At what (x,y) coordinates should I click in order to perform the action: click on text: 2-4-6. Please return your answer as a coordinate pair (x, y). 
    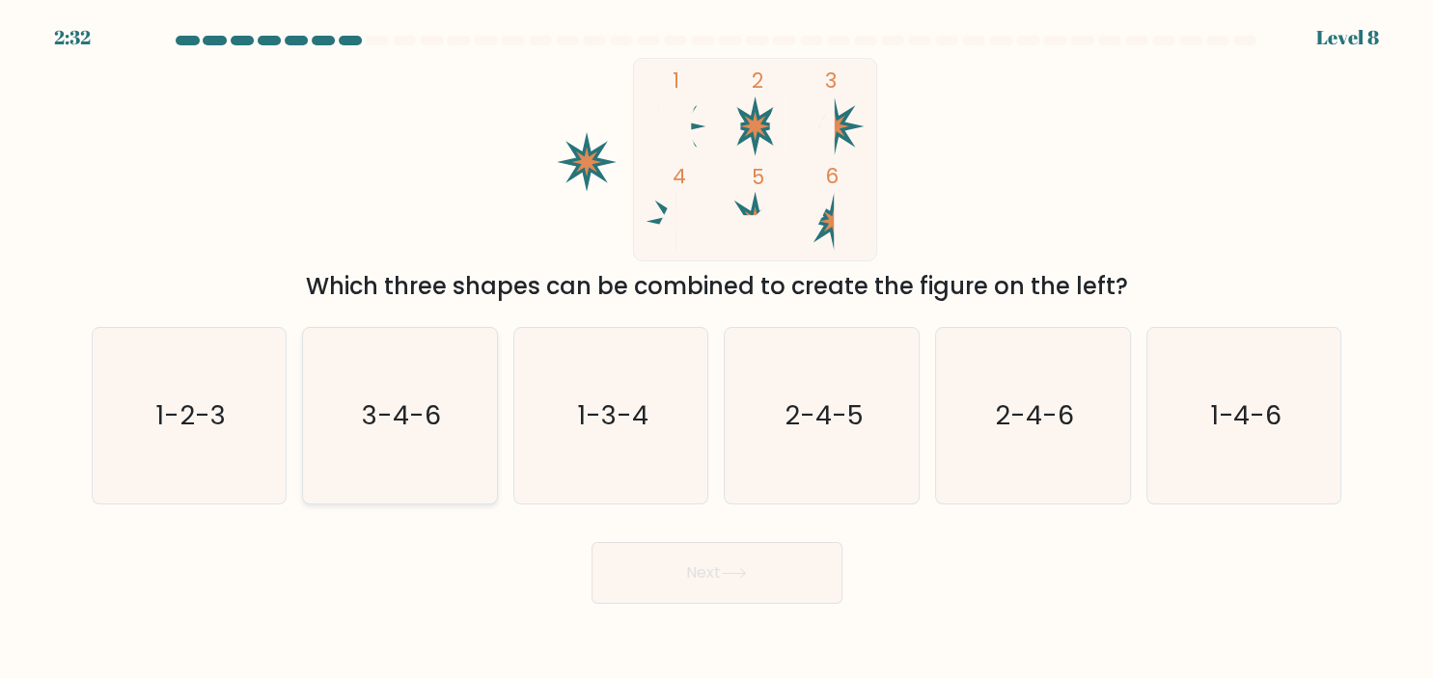
    Looking at the image, I should click on (1035, 415).